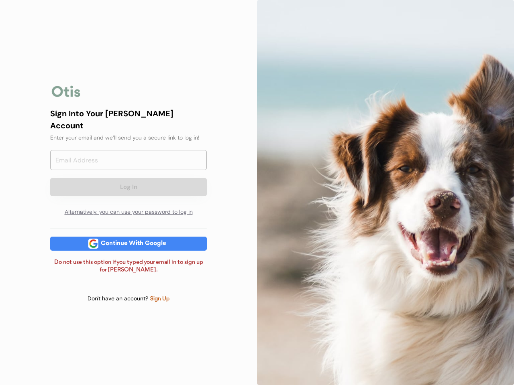 The height and width of the screenshot is (385, 514). Describe the element at coordinates (128, 138) in the screenshot. I see `div: Enter your email and we’ll send you a secure link to log in!` at that location.